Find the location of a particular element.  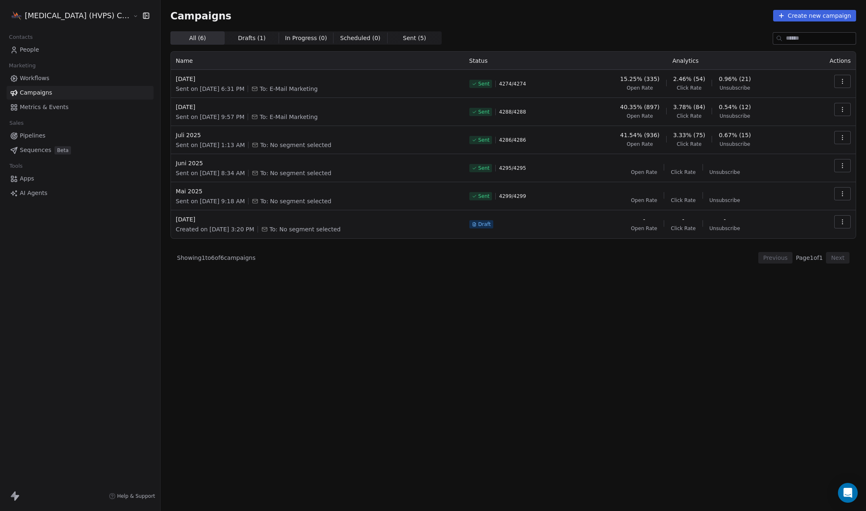

a: Campaigns is located at coordinates (80, 93).